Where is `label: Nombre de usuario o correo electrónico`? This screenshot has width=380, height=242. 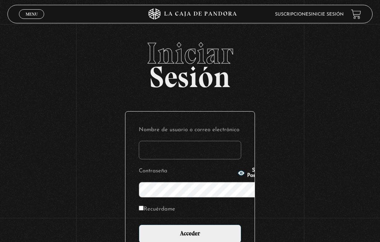
label: Nombre de usuario o correo electrónico is located at coordinates (190, 130).